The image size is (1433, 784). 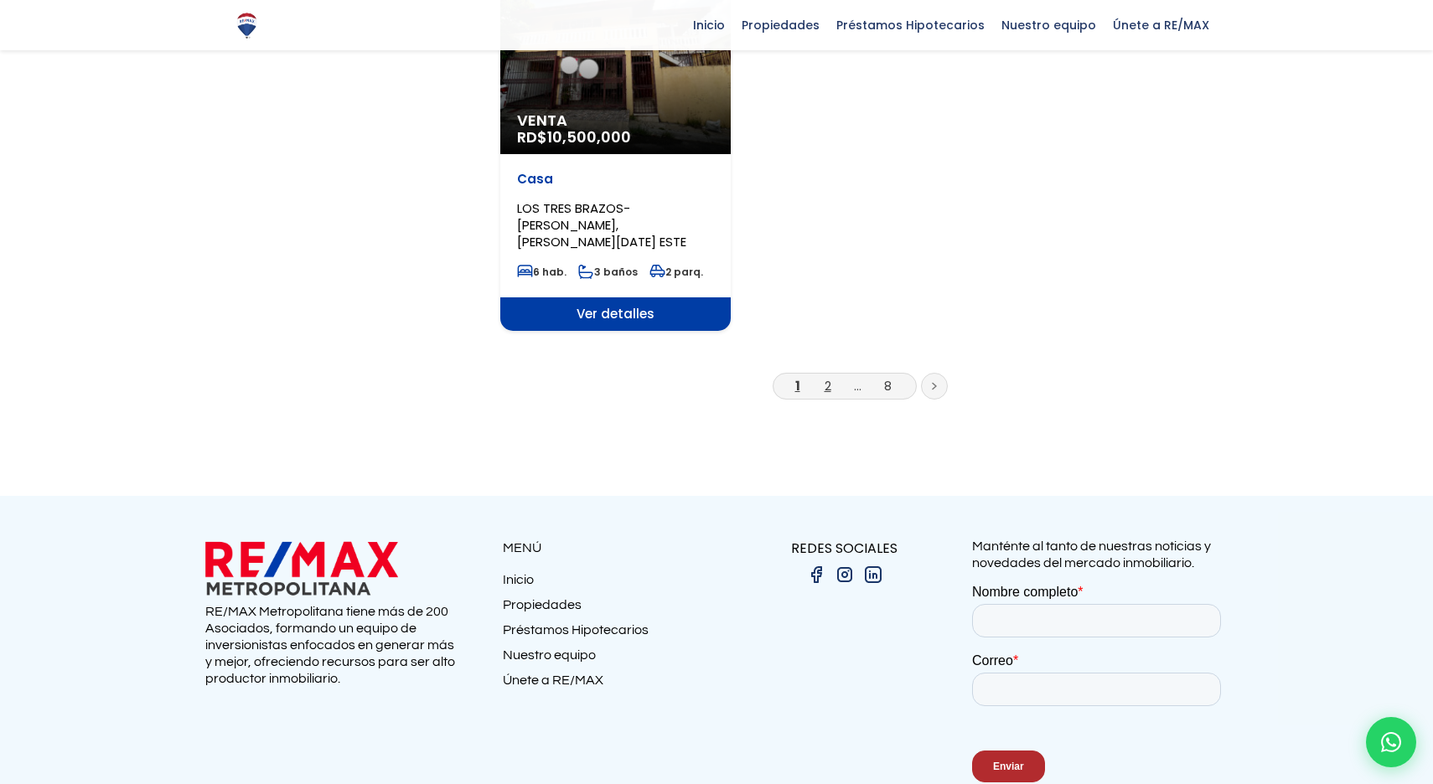 What do you see at coordinates (1161, 25) in the screenshot?
I see `span: Únete a RE/MAX` at bounding box center [1161, 25].